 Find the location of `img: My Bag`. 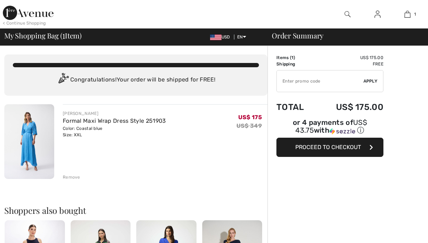

img: My Bag is located at coordinates (407, 14).